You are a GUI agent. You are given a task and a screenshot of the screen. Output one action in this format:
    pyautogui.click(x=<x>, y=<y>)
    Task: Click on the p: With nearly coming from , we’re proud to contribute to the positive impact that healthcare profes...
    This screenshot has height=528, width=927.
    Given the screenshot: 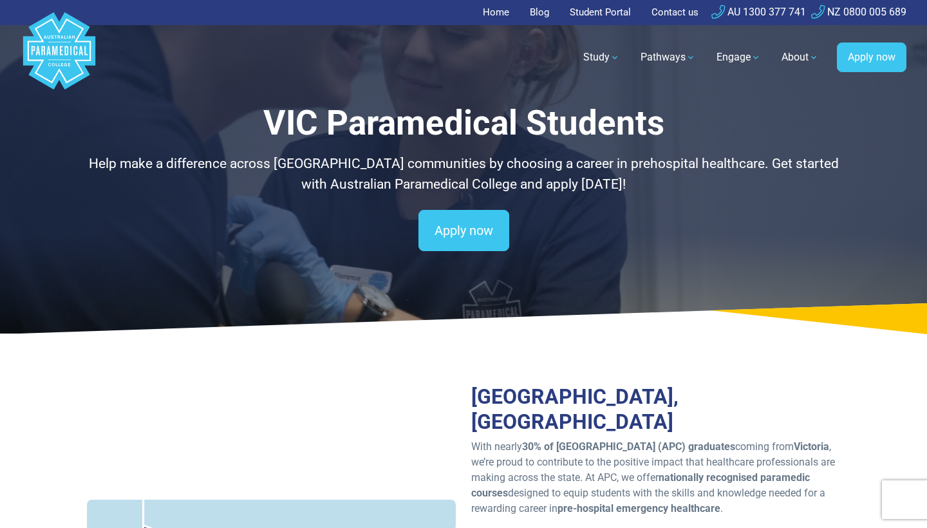 What is the action you would take?
    pyautogui.click(x=655, y=477)
    